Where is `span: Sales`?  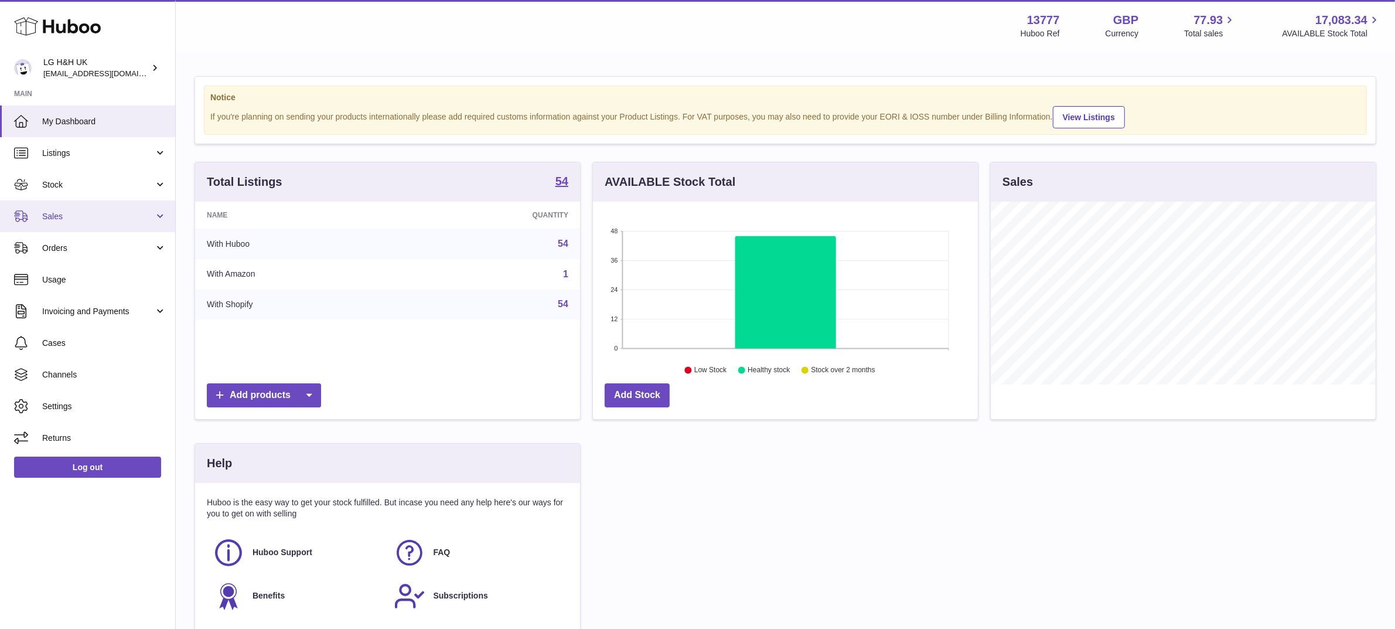
span: Sales is located at coordinates (98, 216).